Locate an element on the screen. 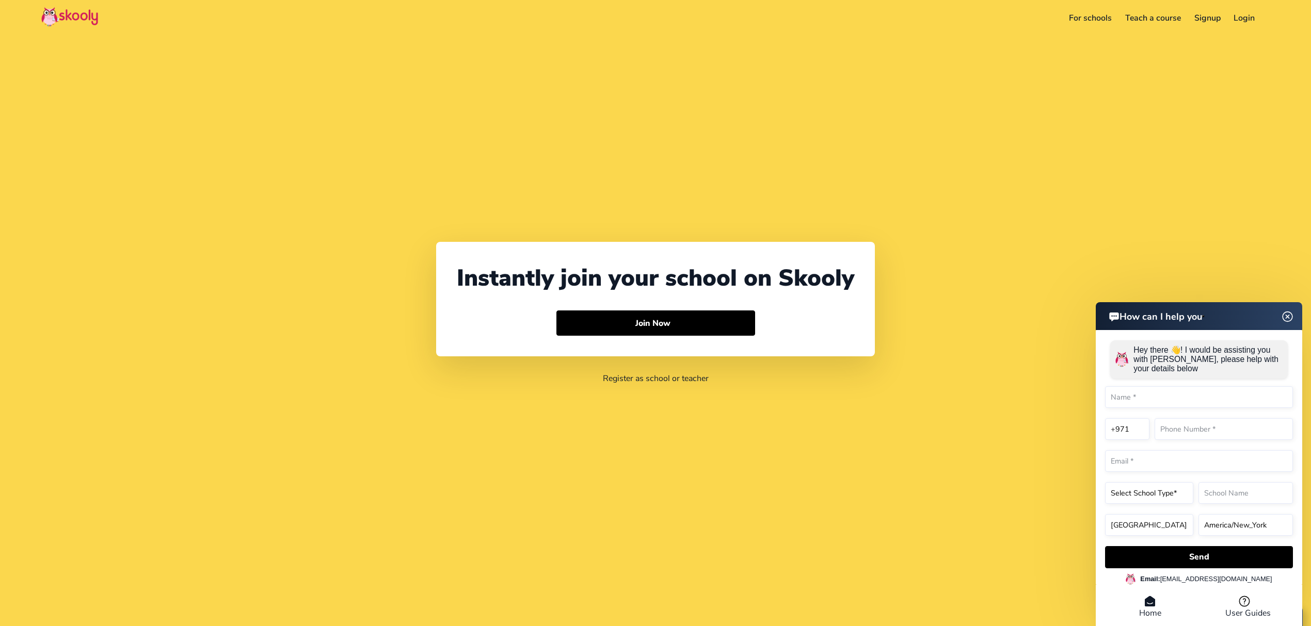  a: Register as school or teacher is located at coordinates (655, 379).